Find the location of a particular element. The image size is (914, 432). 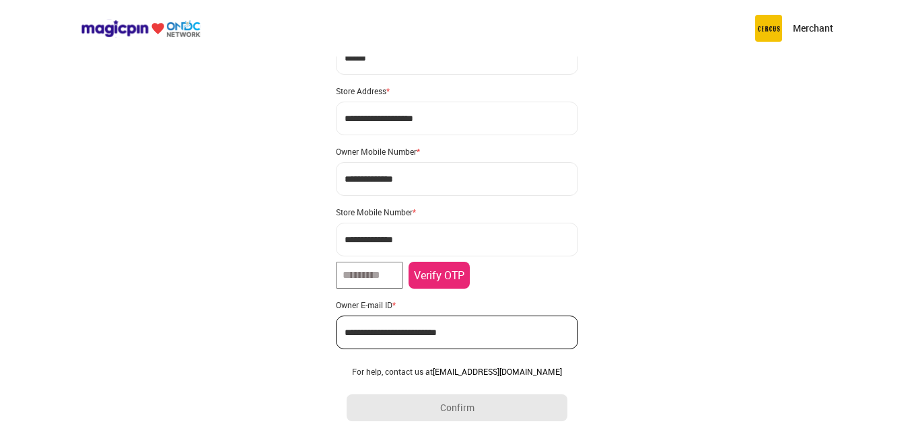

div: Store Mobile Number is located at coordinates (457, 212).